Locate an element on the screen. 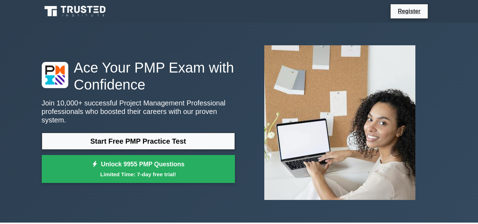 Image resolution: width=478 pixels, height=224 pixels. a: Start Free PMP Practice Test is located at coordinates (138, 141).